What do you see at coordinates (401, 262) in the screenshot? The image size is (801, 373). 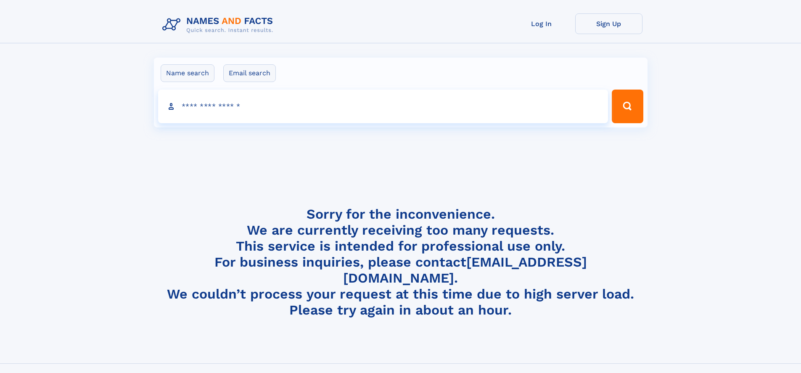 I see `h4: Sorry for the inconvenience. We are currently receiving too many requests. This service is intend...` at bounding box center [401, 262].